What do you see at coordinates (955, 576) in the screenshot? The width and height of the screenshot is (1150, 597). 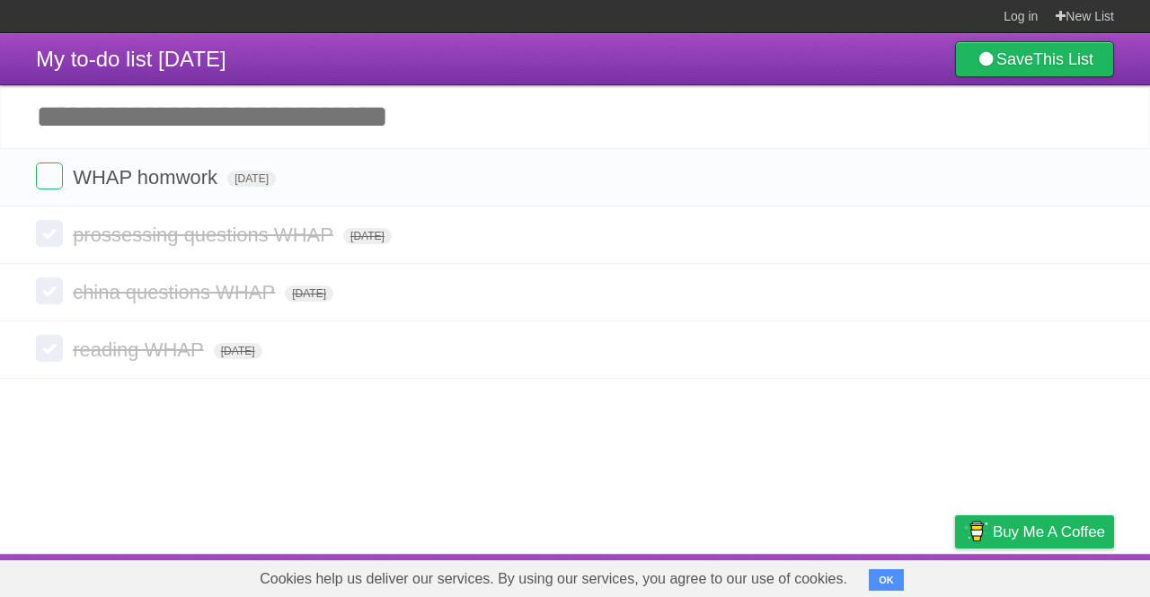 I see `a: Privacy` at bounding box center [955, 576].